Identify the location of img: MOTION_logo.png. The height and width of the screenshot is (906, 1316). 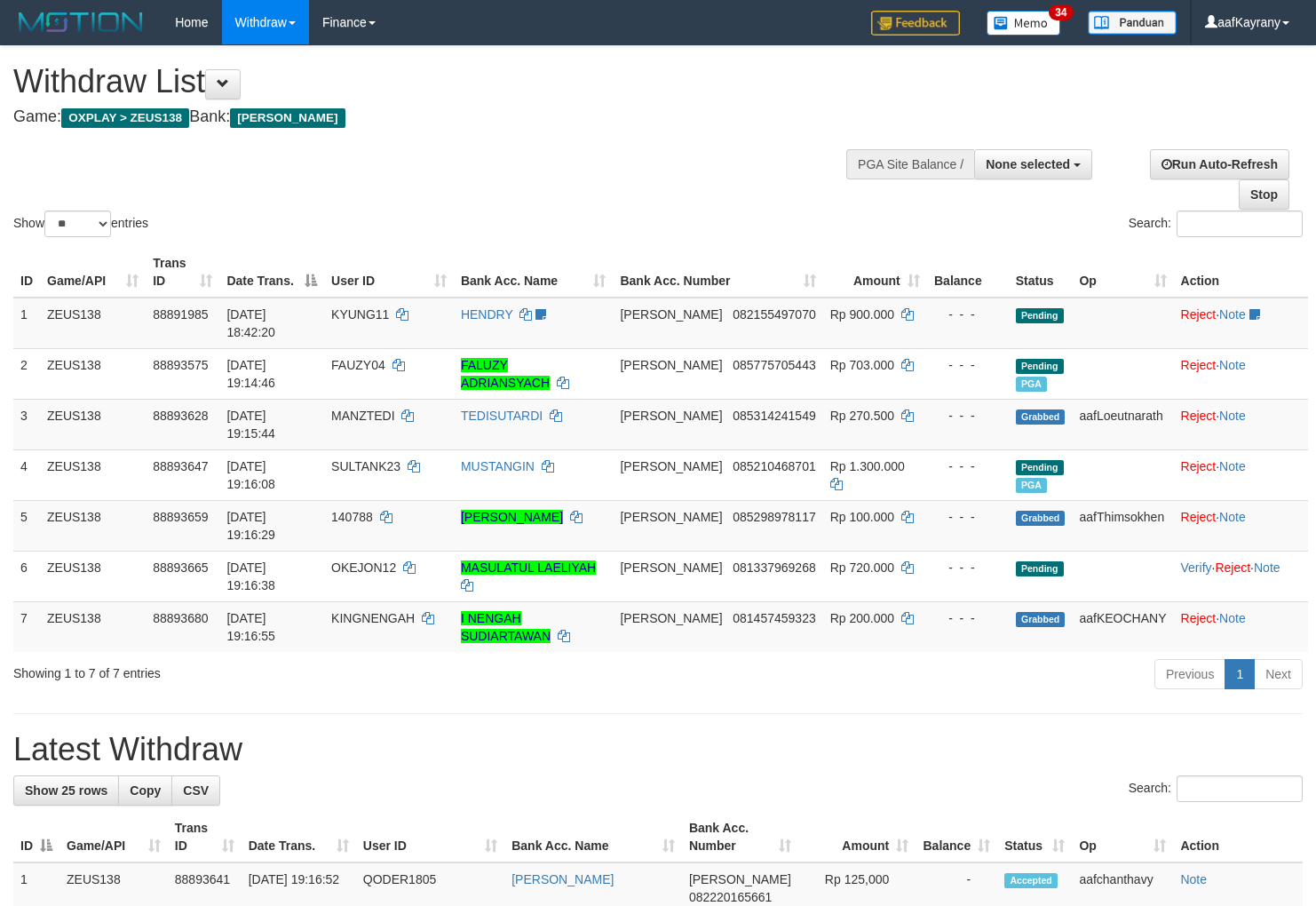
(81, 22).